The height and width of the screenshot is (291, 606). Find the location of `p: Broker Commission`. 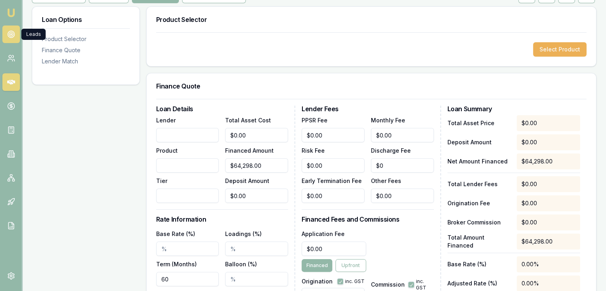

p: Broker Commission is located at coordinates (479, 223).